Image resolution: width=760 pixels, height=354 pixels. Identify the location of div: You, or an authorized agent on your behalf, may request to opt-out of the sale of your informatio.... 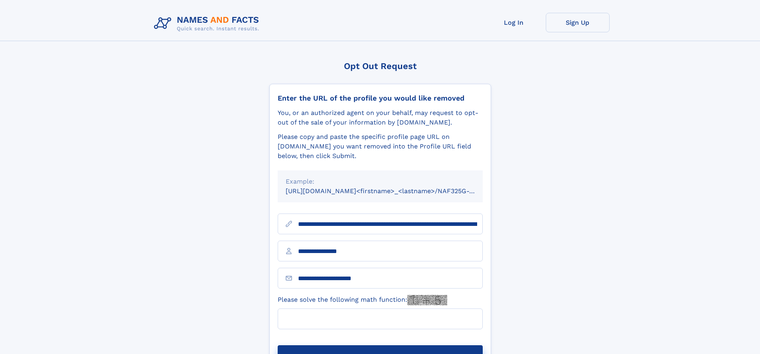
(380, 118).